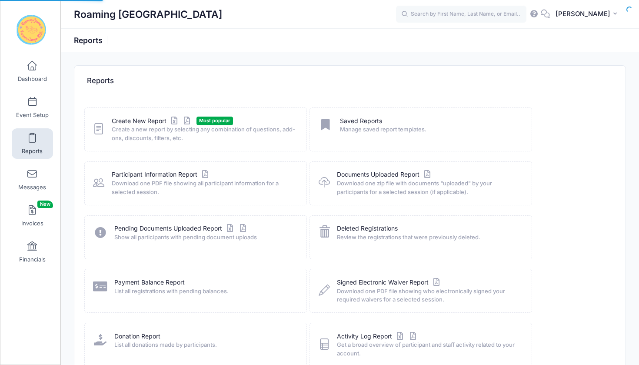 This screenshot has height=365, width=639. Describe the element at coordinates (429, 187) in the screenshot. I see `span: Download one zip file with documents "uploaded" by your participants for a selected session (if a...` at that location.